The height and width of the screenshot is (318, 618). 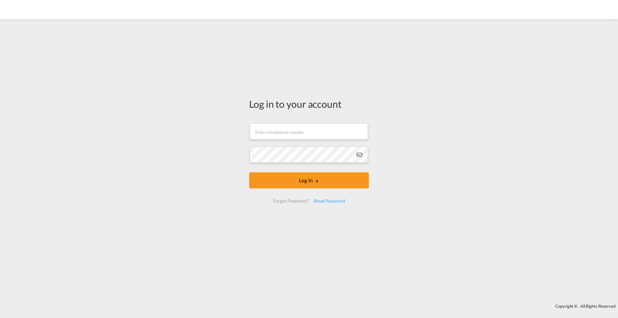 What do you see at coordinates (291, 201) in the screenshot?
I see `div: Forgot Password?` at bounding box center [291, 201].